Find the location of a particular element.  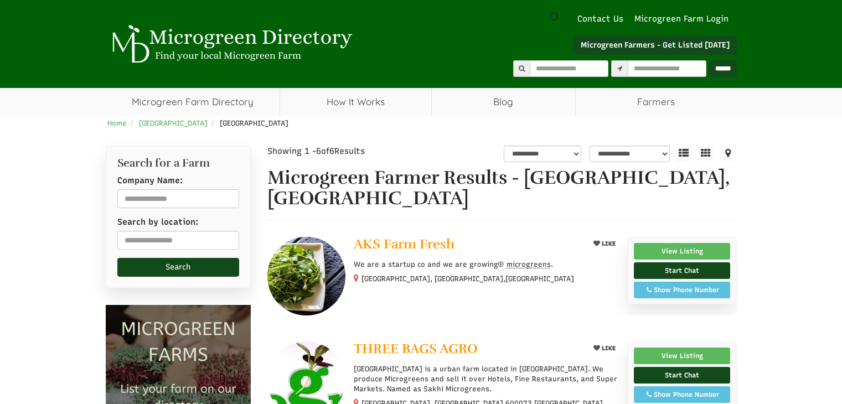

a: How It Works is located at coordinates (355, 102).